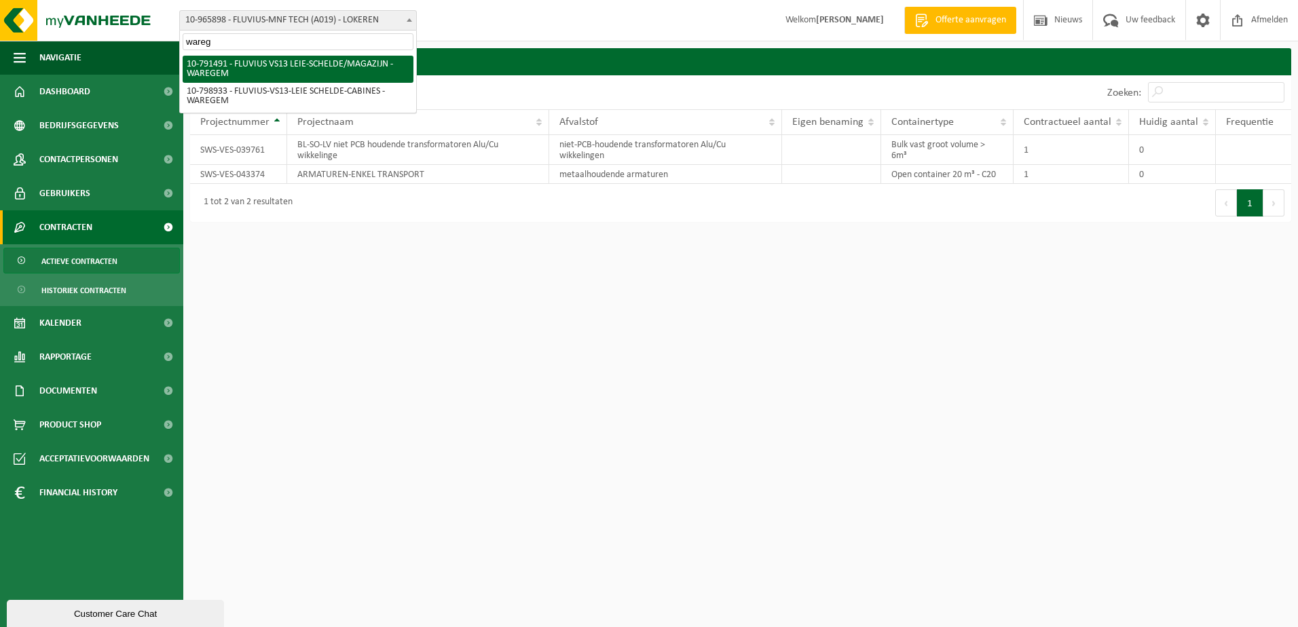 Image resolution: width=1298 pixels, height=627 pixels. What do you see at coordinates (64, 193) in the screenshot?
I see `span: Gebruikers` at bounding box center [64, 193].